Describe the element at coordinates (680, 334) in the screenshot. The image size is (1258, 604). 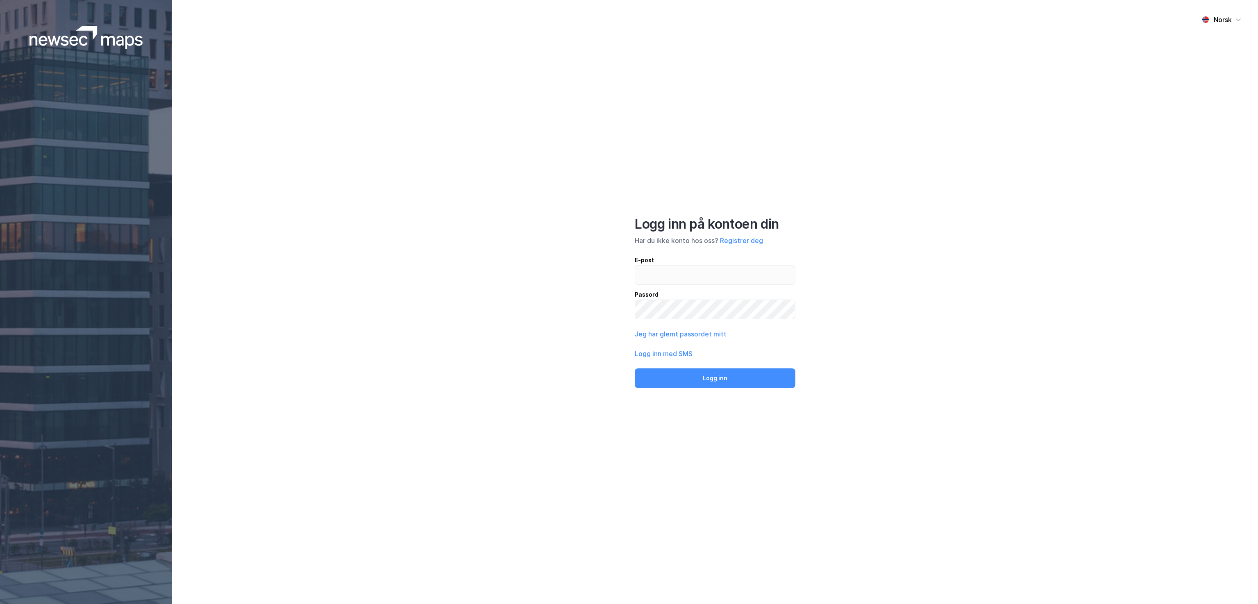
I see `button: Jeg har glemt passordet mitt` at that location.